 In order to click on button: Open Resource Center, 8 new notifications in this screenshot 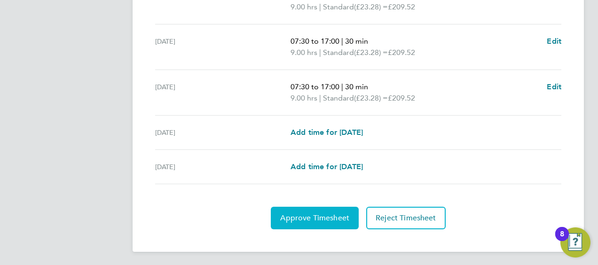, I will do `click(576, 243)`.